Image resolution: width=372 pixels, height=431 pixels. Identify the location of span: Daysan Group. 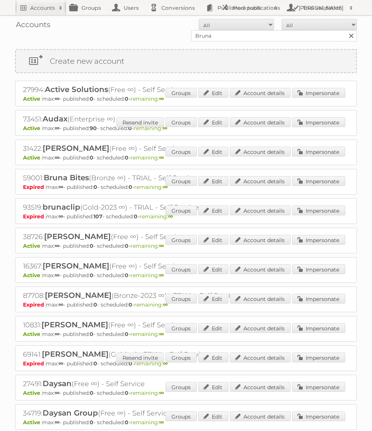
(70, 413).